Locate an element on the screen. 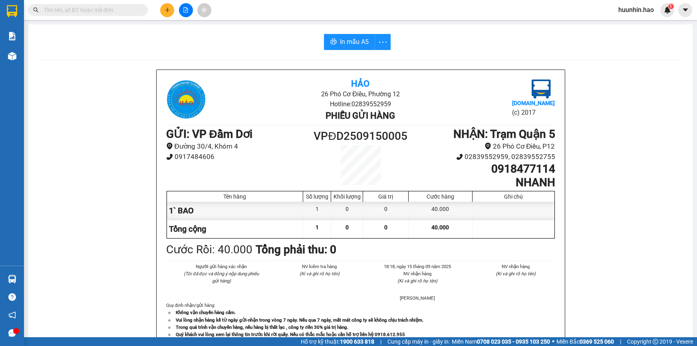  button: more is located at coordinates (383, 42).